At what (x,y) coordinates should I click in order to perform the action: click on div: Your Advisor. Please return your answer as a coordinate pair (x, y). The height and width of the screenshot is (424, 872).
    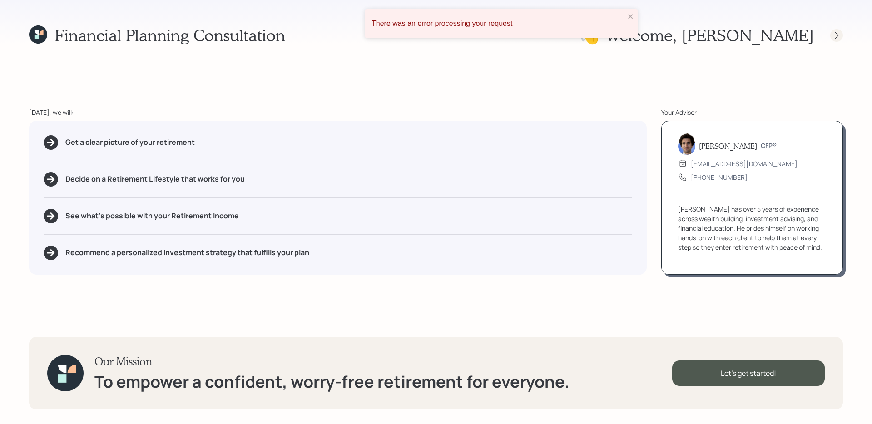
    Looking at the image, I should click on (752, 112).